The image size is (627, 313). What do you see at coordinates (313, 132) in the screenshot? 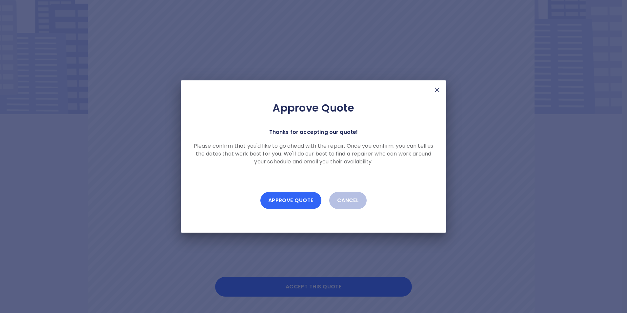
I see `p: Thanks for accepting our quote!` at bounding box center [313, 132].